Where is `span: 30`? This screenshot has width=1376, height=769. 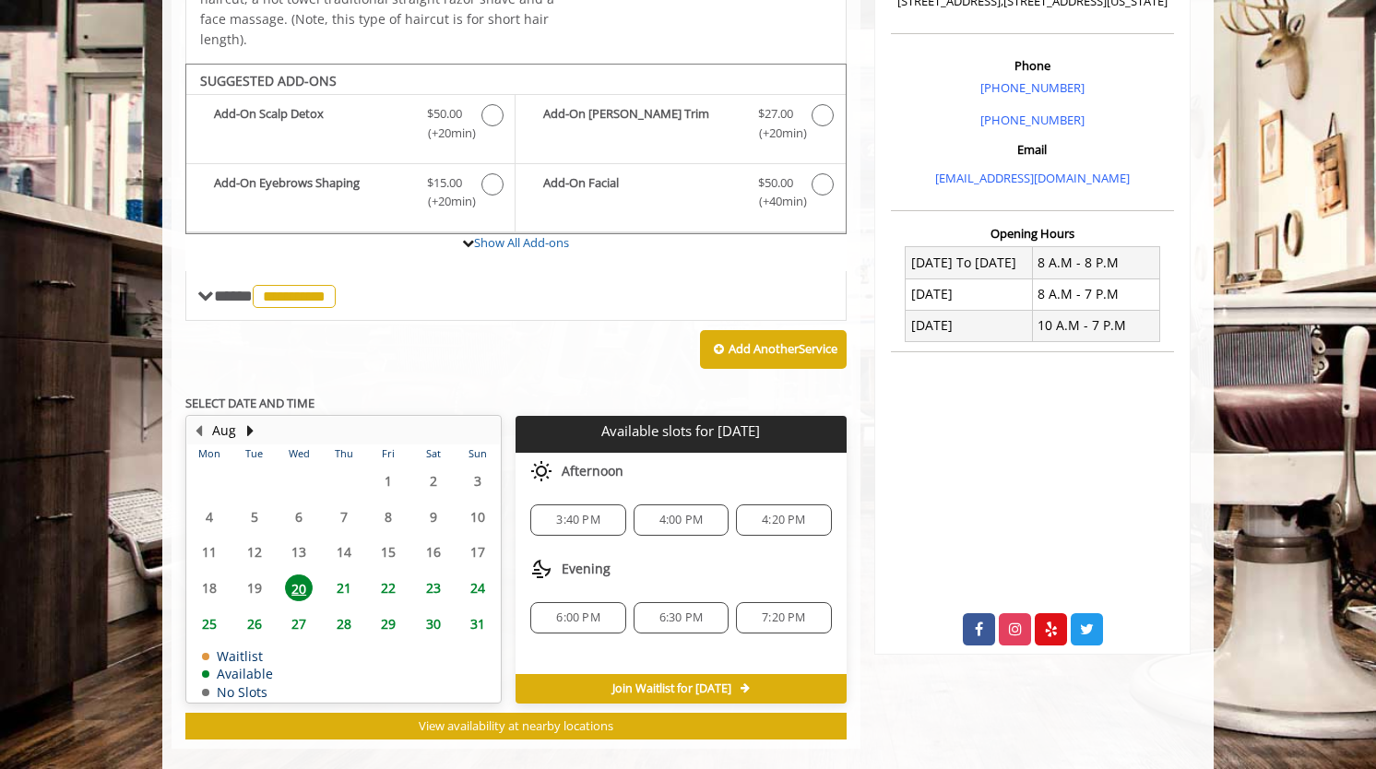
span: 30 is located at coordinates (433, 623).